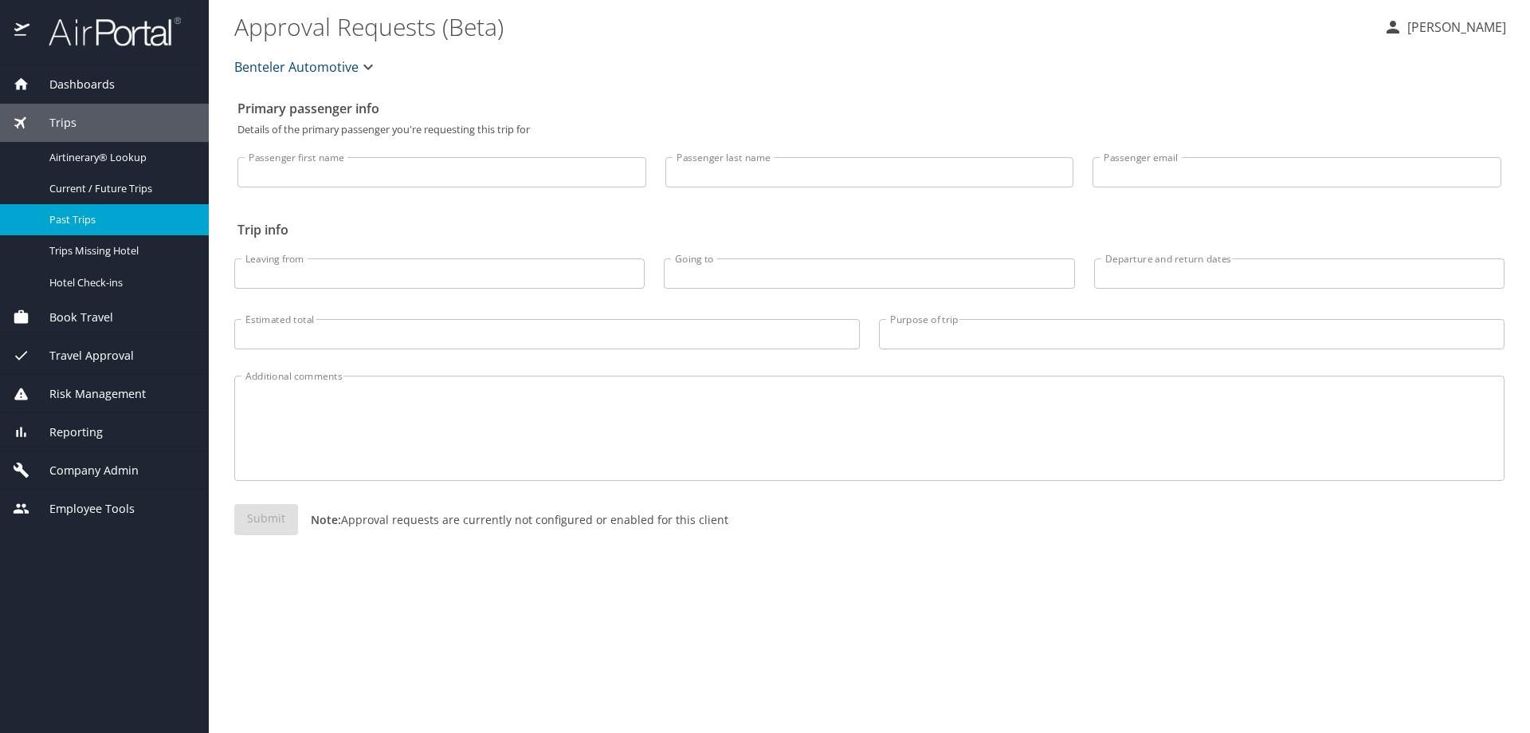 Image resolution: width=1530 pixels, height=733 pixels. I want to click on button: Benteler Automotive, so click(306, 67).